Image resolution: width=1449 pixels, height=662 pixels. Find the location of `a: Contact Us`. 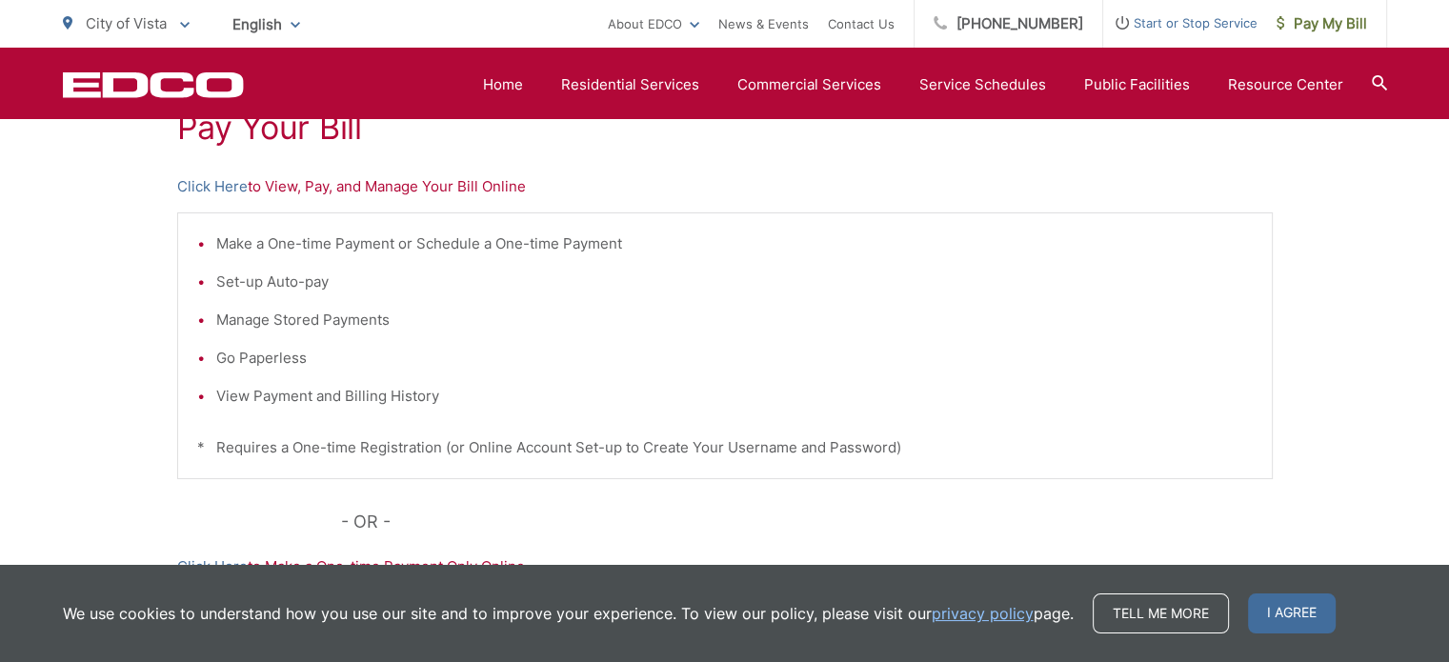

a: Contact Us is located at coordinates (861, 24).